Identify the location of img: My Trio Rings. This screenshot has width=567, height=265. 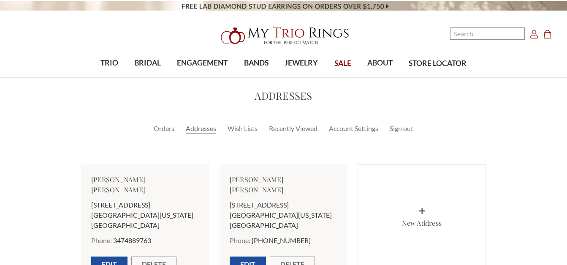
(284, 36).